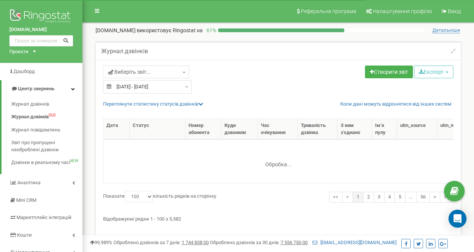 Image resolution: width=474 pixels, height=252 pixels. Describe the element at coordinates (36, 130) in the screenshot. I see `span: Журнал повідомлень` at that location.